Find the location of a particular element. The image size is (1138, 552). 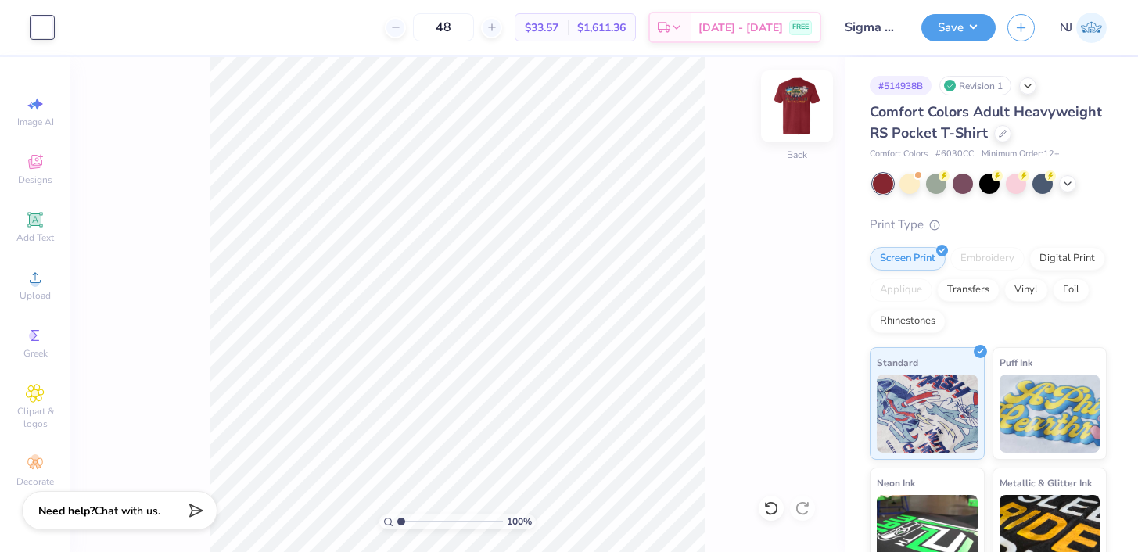

img: Standard is located at coordinates (927, 414).